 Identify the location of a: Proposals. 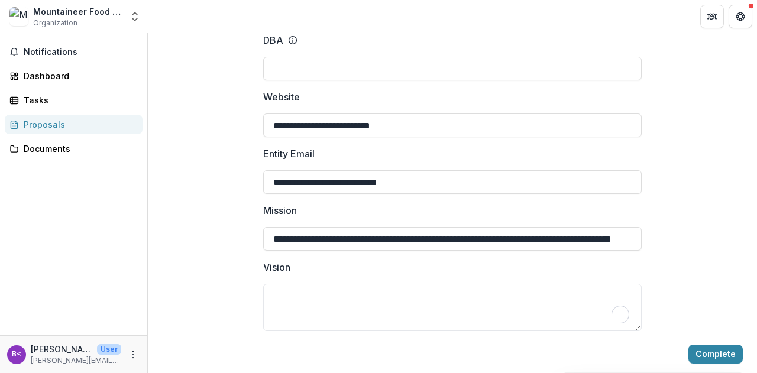
(73, 124).